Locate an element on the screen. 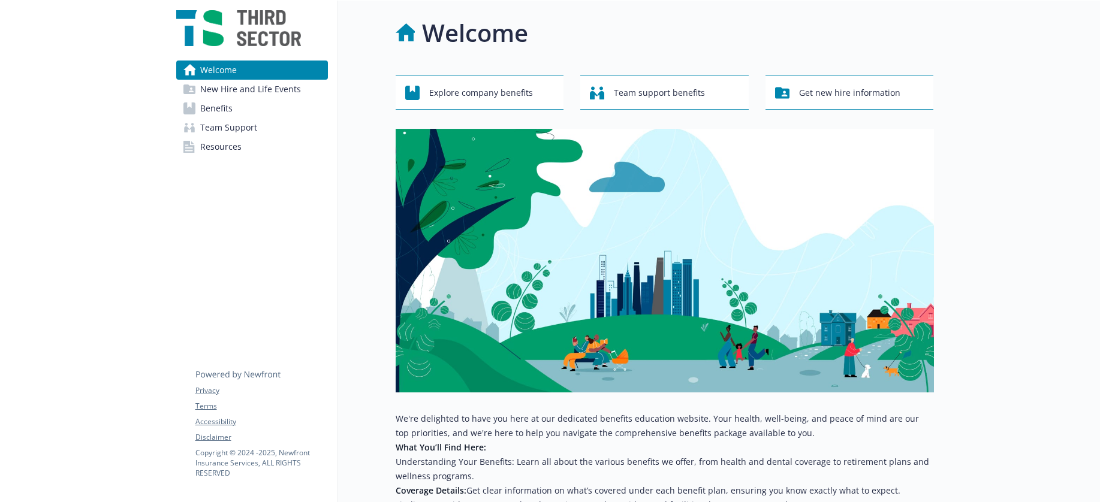  strong: Coverage Details: is located at coordinates (431, 490).